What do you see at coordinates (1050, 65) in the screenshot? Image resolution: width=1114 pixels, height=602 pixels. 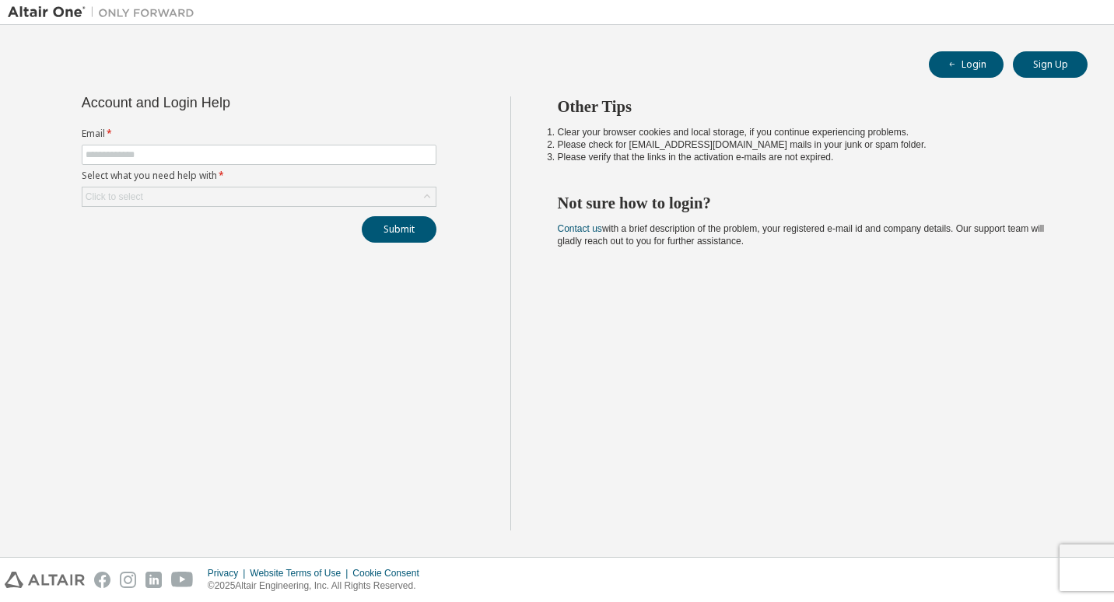 I see `button: Sign Up` at bounding box center [1050, 65].